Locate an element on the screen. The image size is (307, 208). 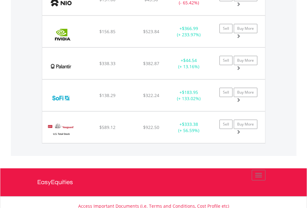
span: $523.84 is located at coordinates (151, 31).